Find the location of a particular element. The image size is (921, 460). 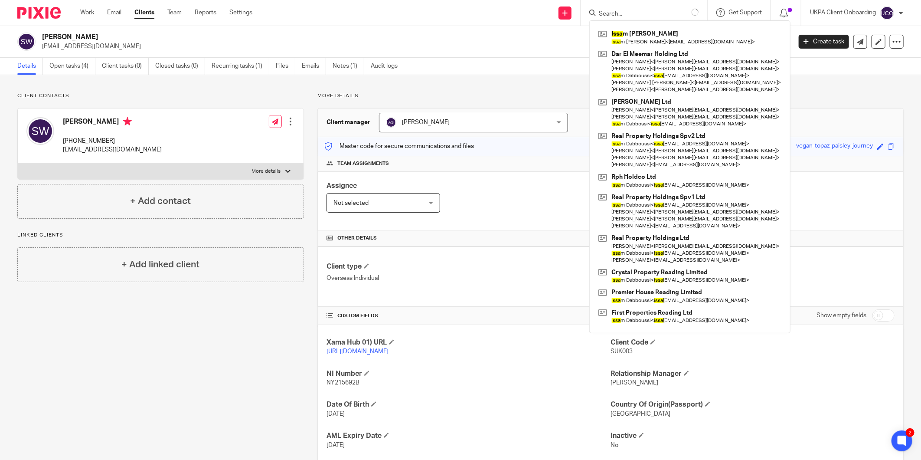

p: Client contacts is located at coordinates (160, 96).